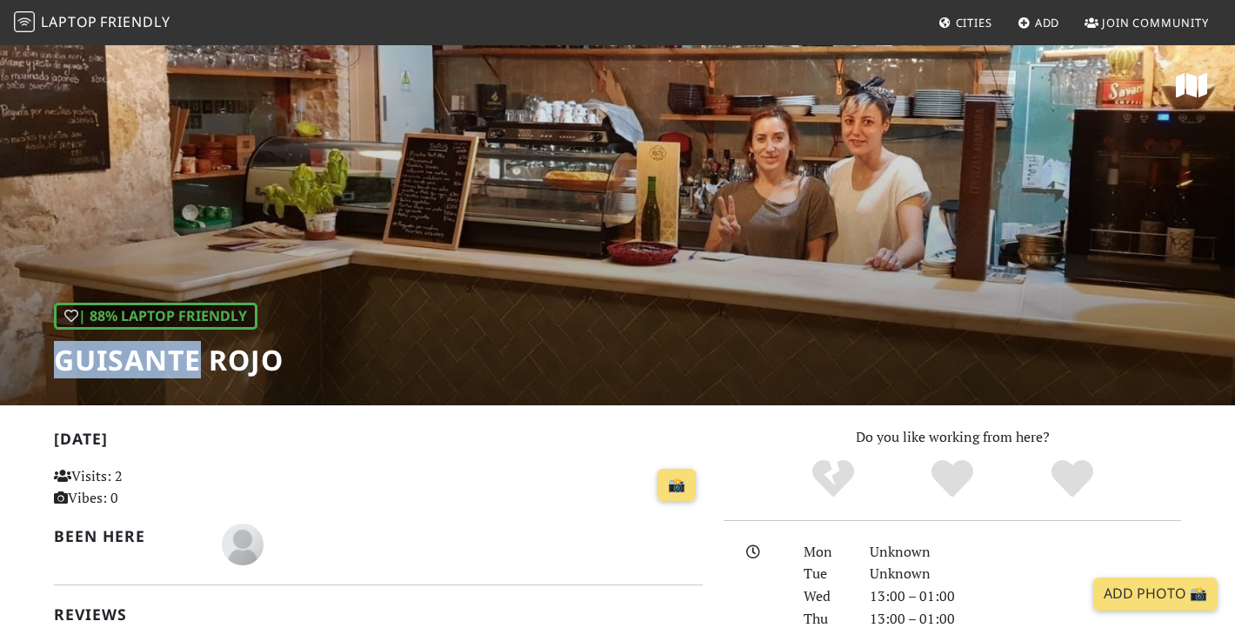 The width and height of the screenshot is (1235, 628). What do you see at coordinates (127, 536) in the screenshot?
I see `h2: Been here` at bounding box center [127, 536].